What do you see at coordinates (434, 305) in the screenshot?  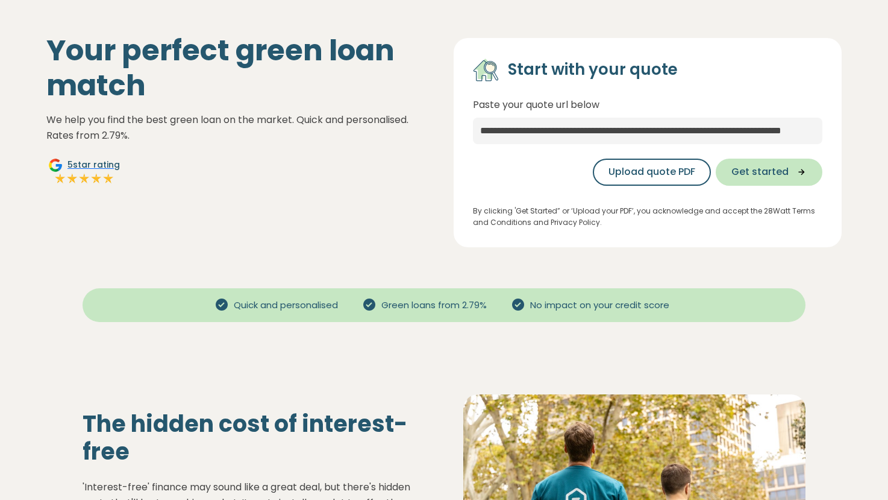 I see `span: Green loans from 2.79%` at bounding box center [434, 305].